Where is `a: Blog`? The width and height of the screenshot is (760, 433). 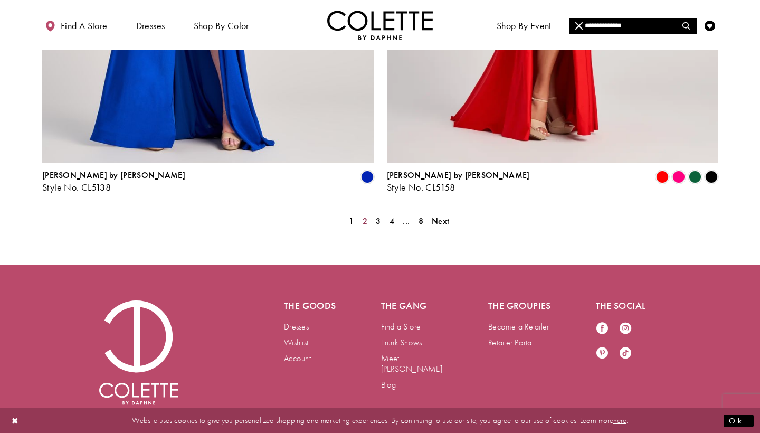 a: Blog is located at coordinates (388, 384).